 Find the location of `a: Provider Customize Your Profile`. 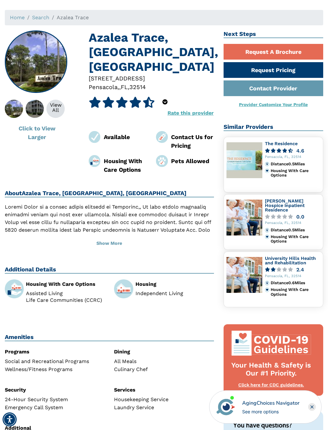

a: Provider Customize Your Profile is located at coordinates (273, 104).